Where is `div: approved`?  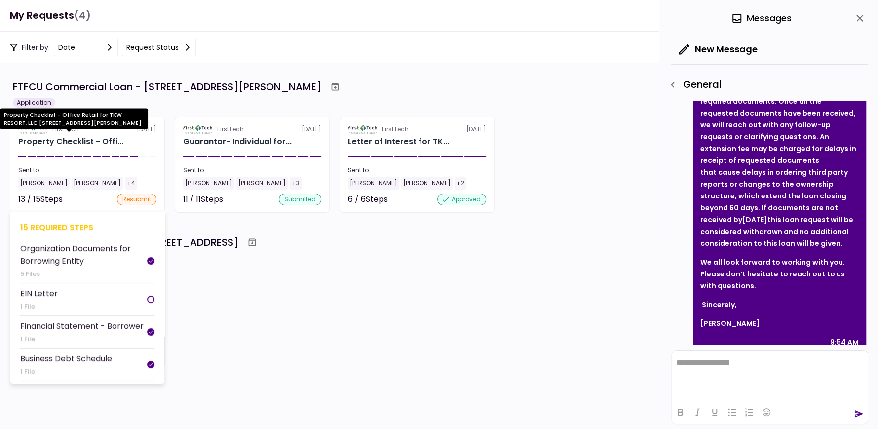
div: approved is located at coordinates (462, 199).